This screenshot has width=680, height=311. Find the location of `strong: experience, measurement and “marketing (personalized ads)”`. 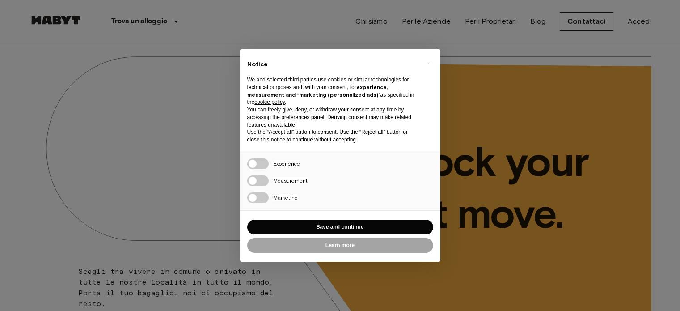

strong: experience, measurement and “marketing (personalized ads)” is located at coordinates (318, 91).